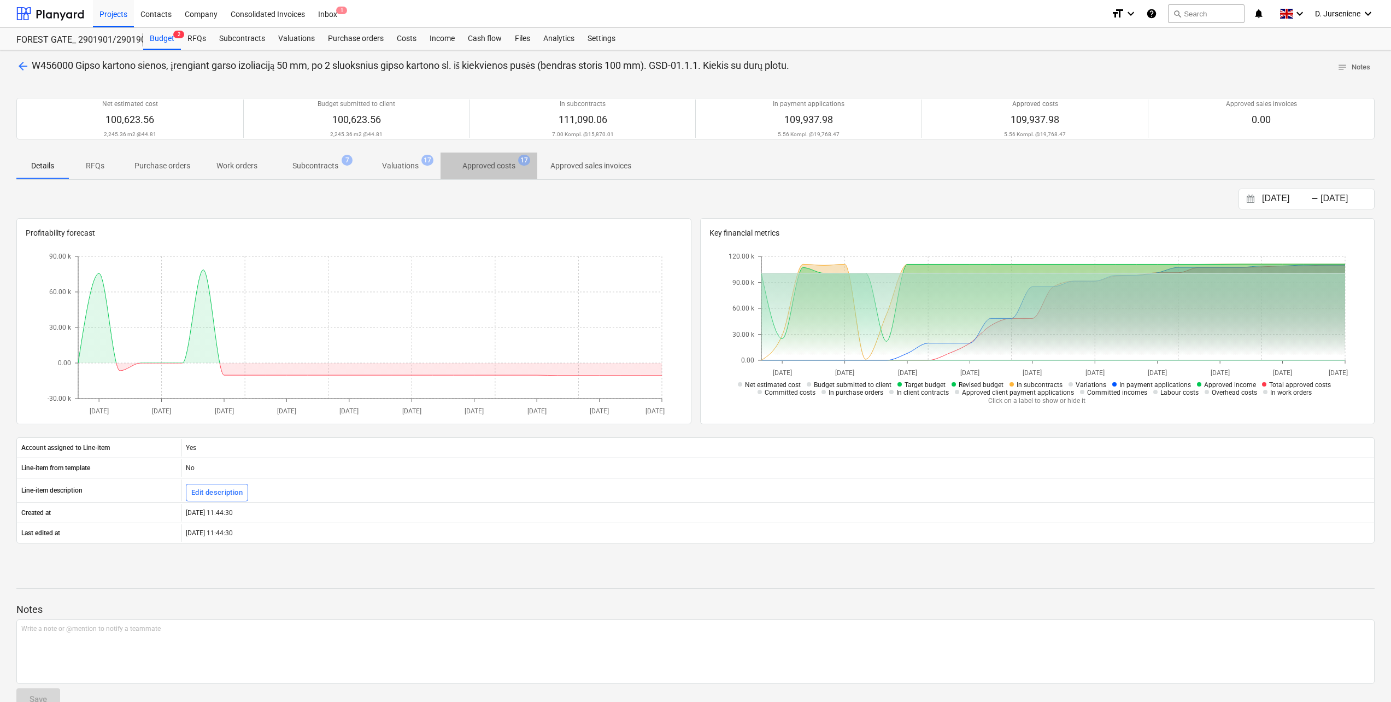 This screenshot has height=702, width=1391. Describe the element at coordinates (742, 256) in the screenshot. I see `tspan: 120.00 k` at that location.